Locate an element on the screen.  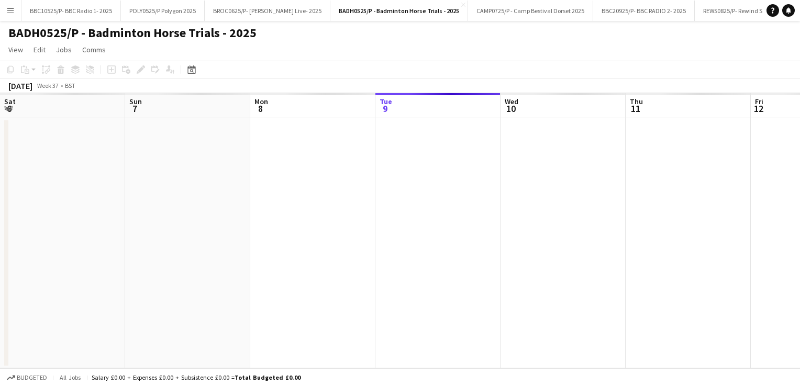
span: 9 is located at coordinates (385, 108).